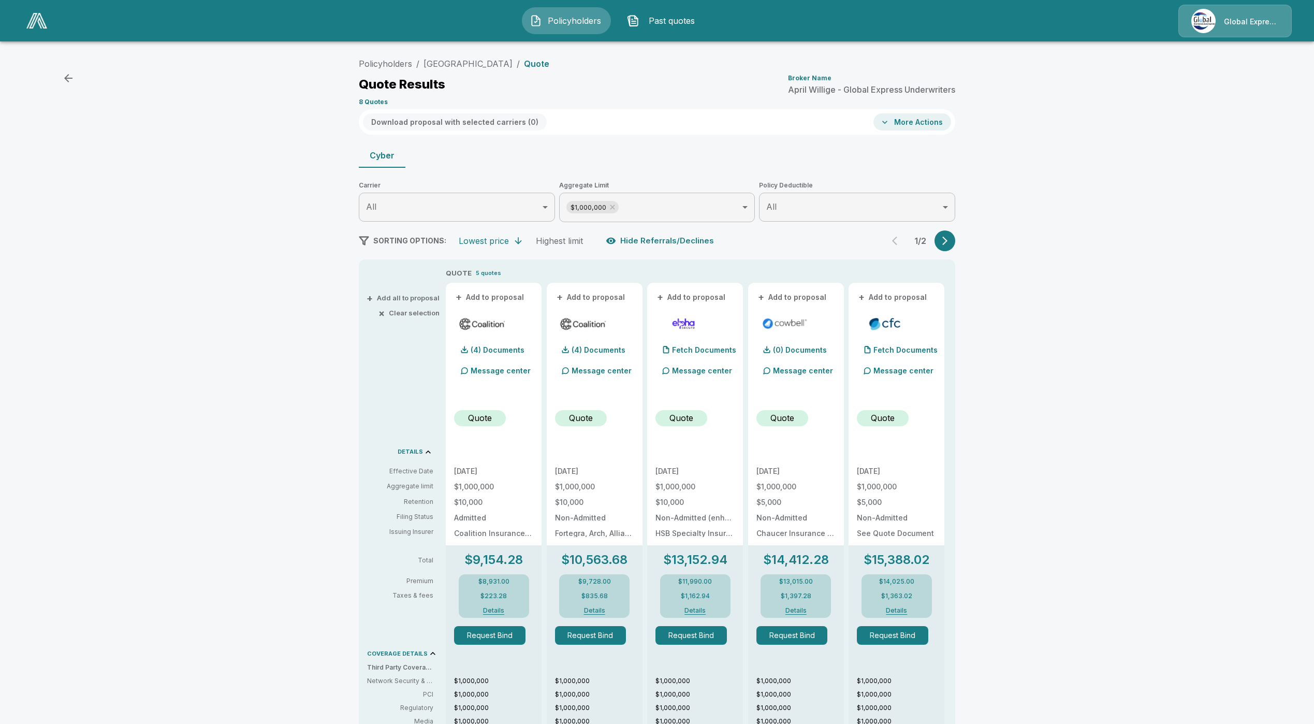 The height and width of the screenshot is (724, 1314). What do you see at coordinates (661, 241) in the screenshot?
I see `button: Hide Referrals/Declines` at bounding box center [661, 241].